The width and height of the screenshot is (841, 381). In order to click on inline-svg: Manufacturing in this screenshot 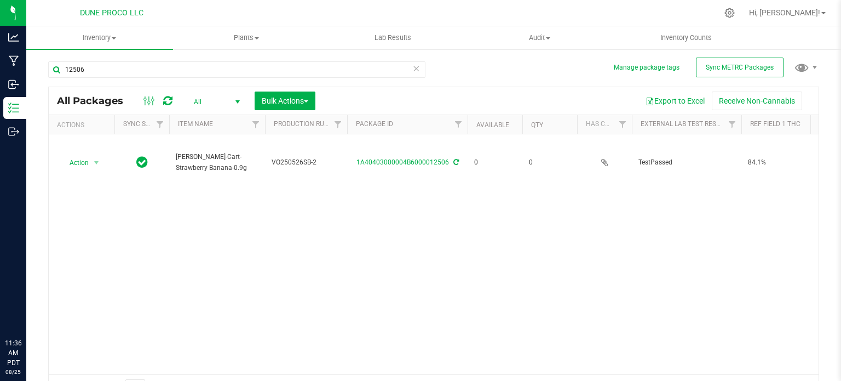, I will do `click(14, 61)`.